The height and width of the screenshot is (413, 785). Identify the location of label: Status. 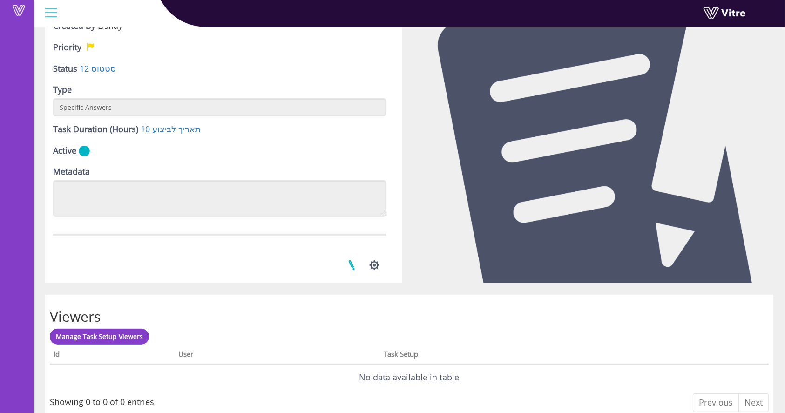
(65, 69).